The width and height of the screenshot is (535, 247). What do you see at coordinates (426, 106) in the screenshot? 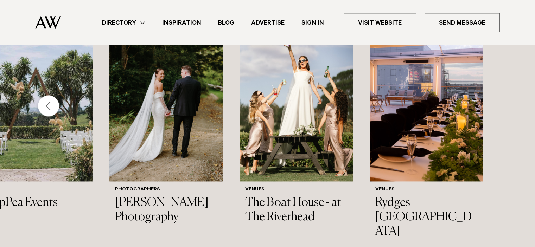
I see `img: Auckland Weddings Venues | Rydges Auckland` at bounding box center [426, 106].